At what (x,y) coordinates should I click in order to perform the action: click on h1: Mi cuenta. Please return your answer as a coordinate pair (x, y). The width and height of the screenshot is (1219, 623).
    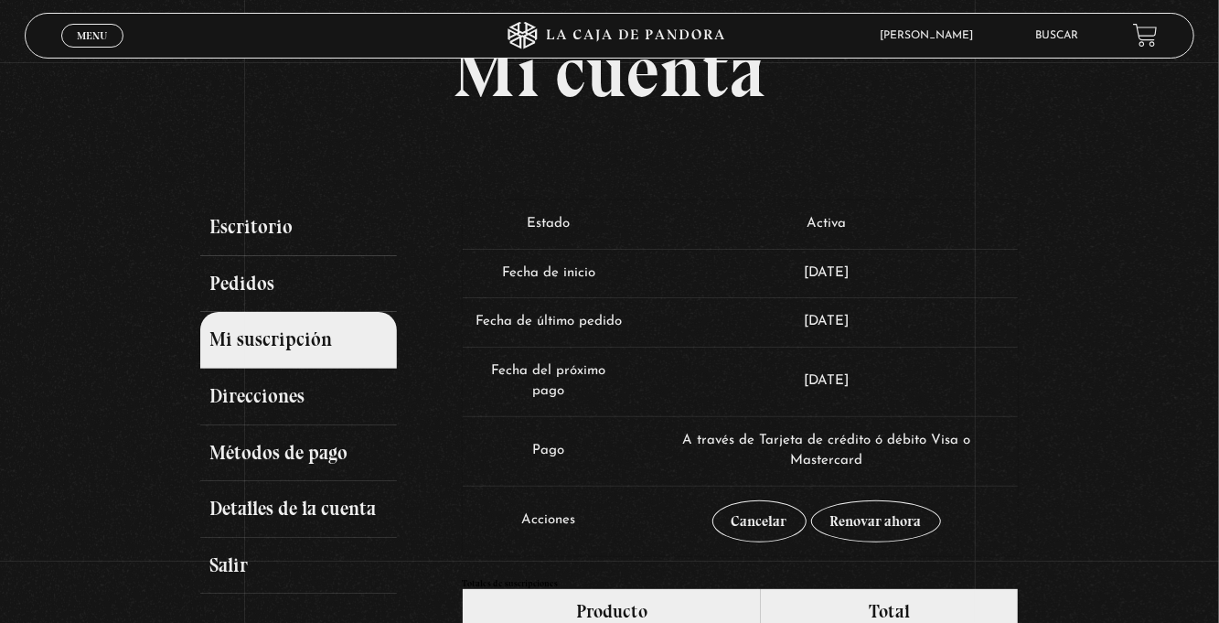
    Looking at the image, I should click on (610, 71).